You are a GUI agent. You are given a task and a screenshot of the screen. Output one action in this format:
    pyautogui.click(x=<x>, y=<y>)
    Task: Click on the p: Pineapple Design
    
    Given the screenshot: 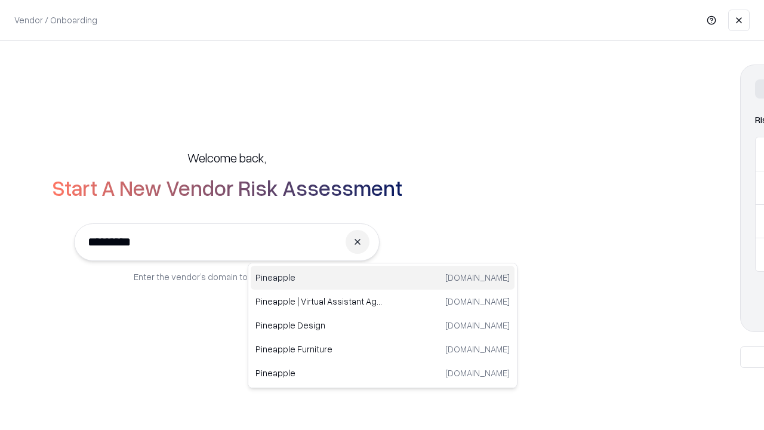 What is the action you would take?
    pyautogui.click(x=319, y=325)
    